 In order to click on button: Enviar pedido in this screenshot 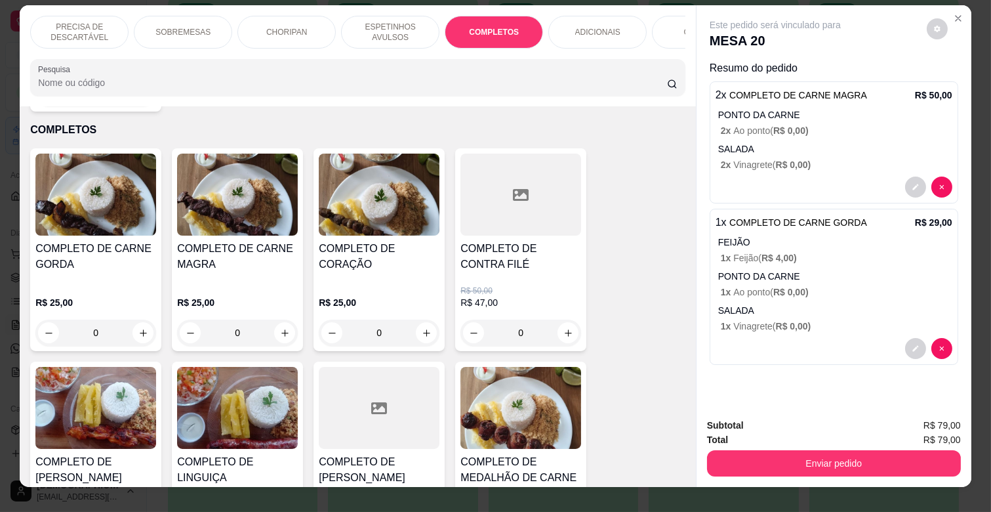, I will do `click(834, 463)`.